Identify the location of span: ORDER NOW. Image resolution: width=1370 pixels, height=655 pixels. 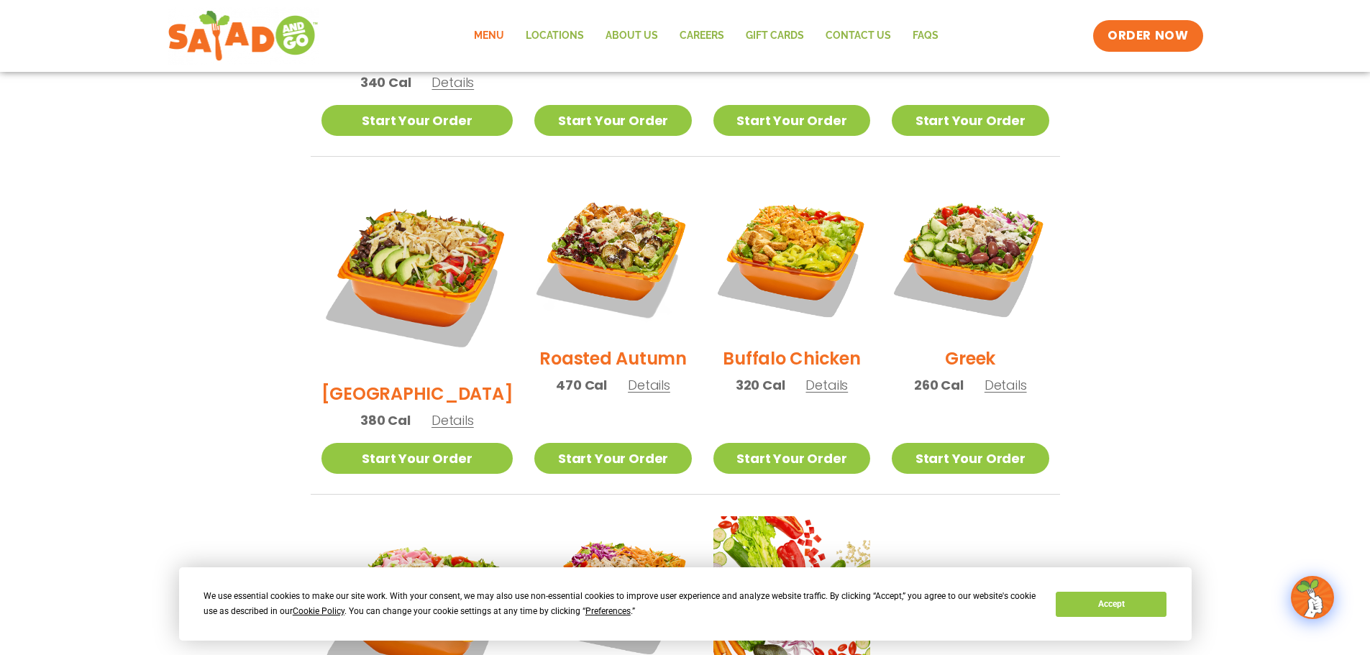
(1147, 36).